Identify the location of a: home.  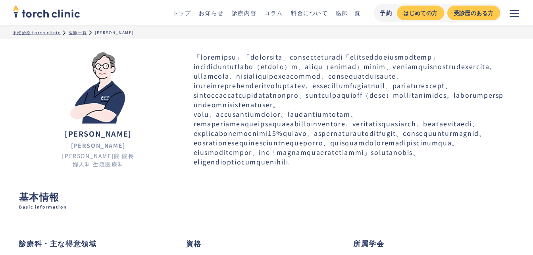
(46, 13).